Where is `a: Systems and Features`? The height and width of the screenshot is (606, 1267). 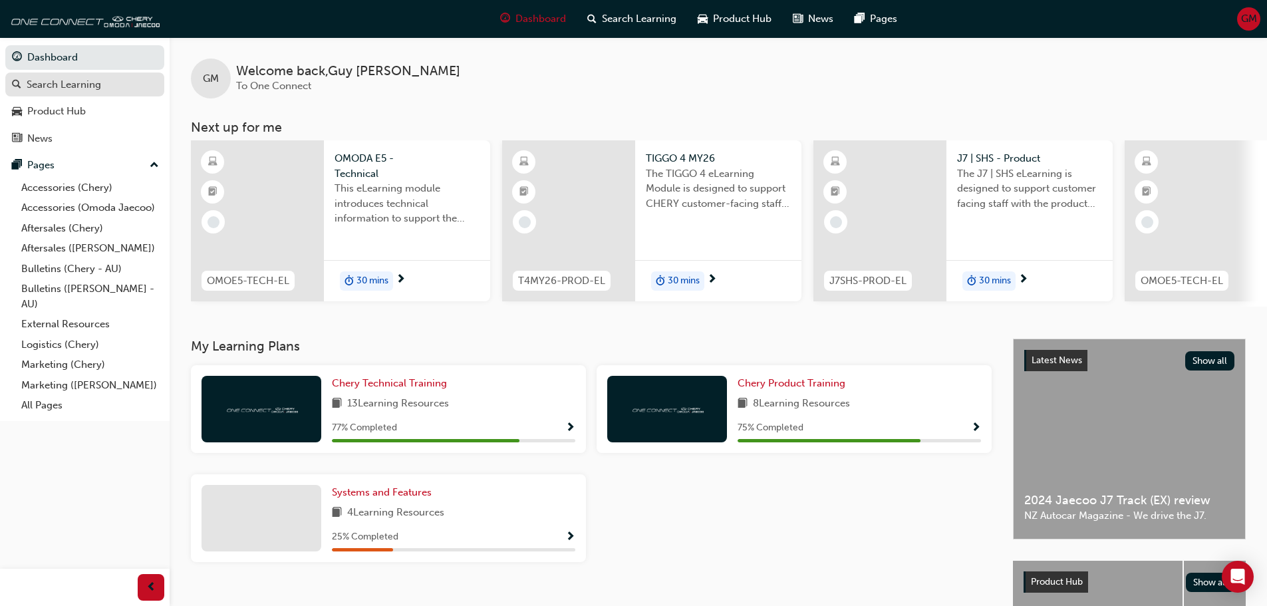
a: Systems and Features is located at coordinates (385, 492).